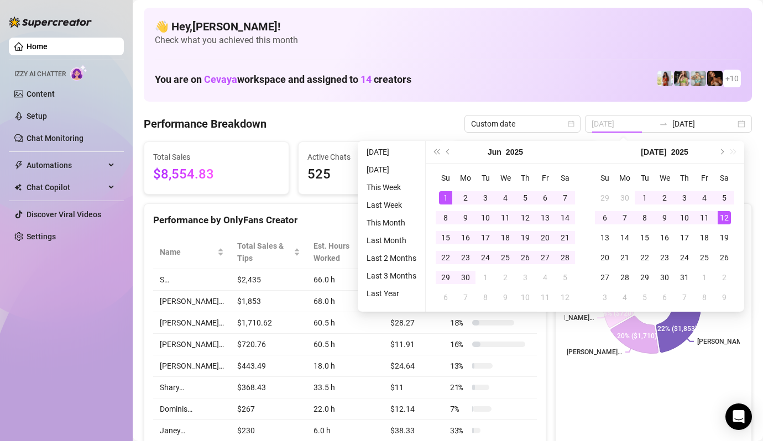  Describe the element at coordinates (391, 258) in the screenshot. I see `li: Last 2 Months` at that location.